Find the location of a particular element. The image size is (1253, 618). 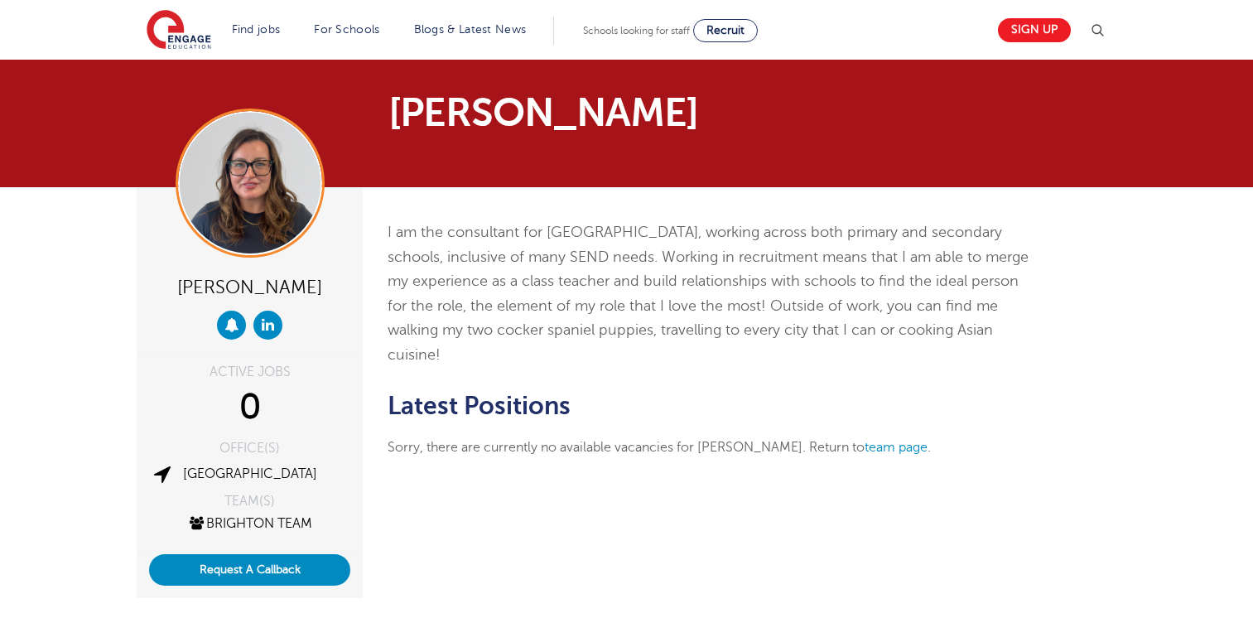

div: TEAM(S) is located at coordinates (249, 501).